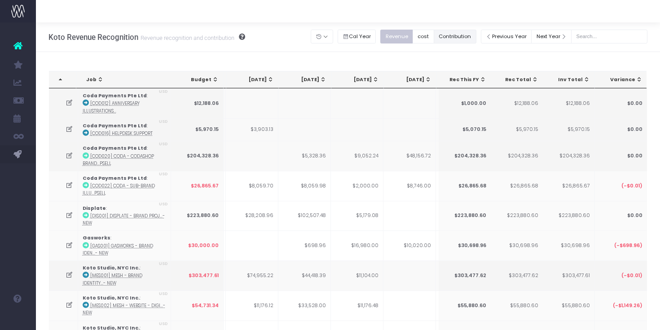 The height and width of the screenshot is (330, 660). Describe the element at coordinates (197, 186) in the screenshot. I see `td: $26,865.67` at that location.